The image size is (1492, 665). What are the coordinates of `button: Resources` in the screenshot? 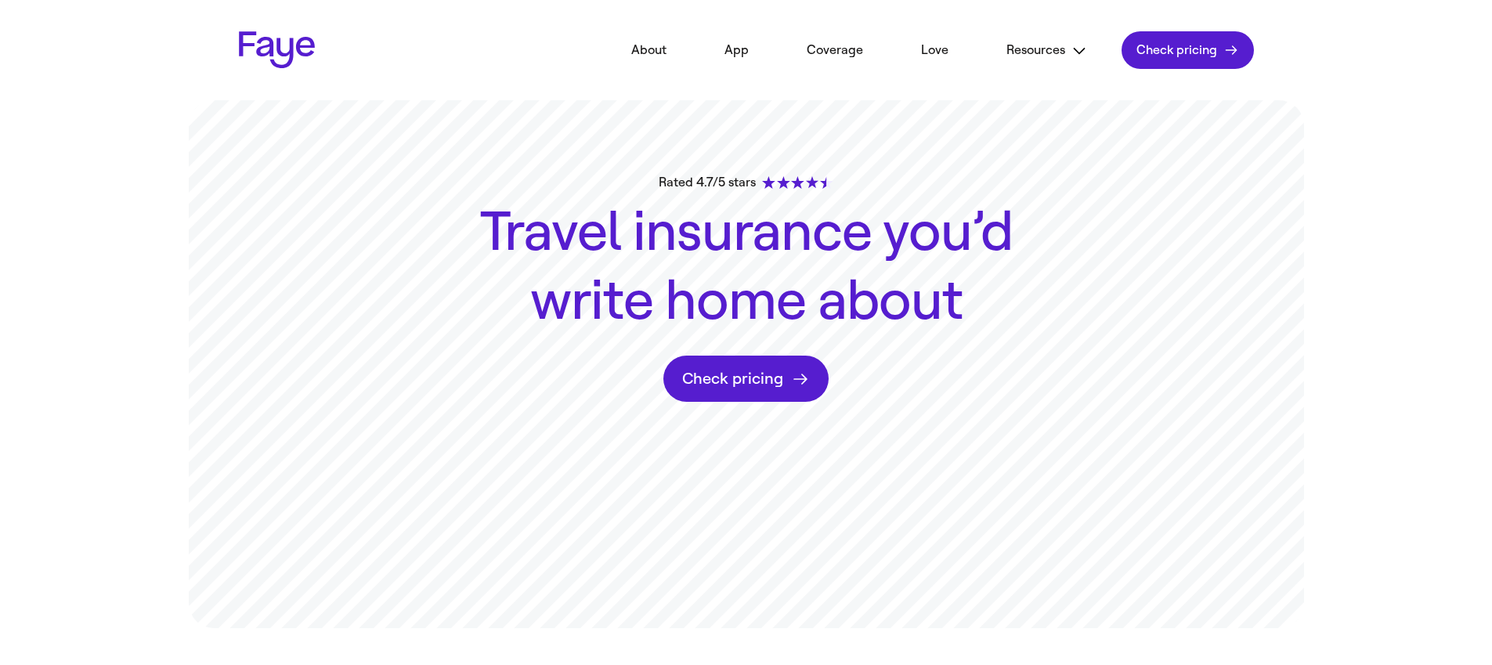 It's located at (1046, 50).